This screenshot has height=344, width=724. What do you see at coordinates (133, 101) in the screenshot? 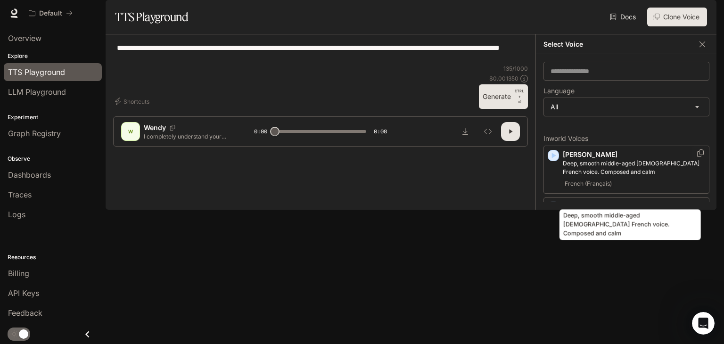
I see `button: Shortcuts` at bounding box center [133, 101].